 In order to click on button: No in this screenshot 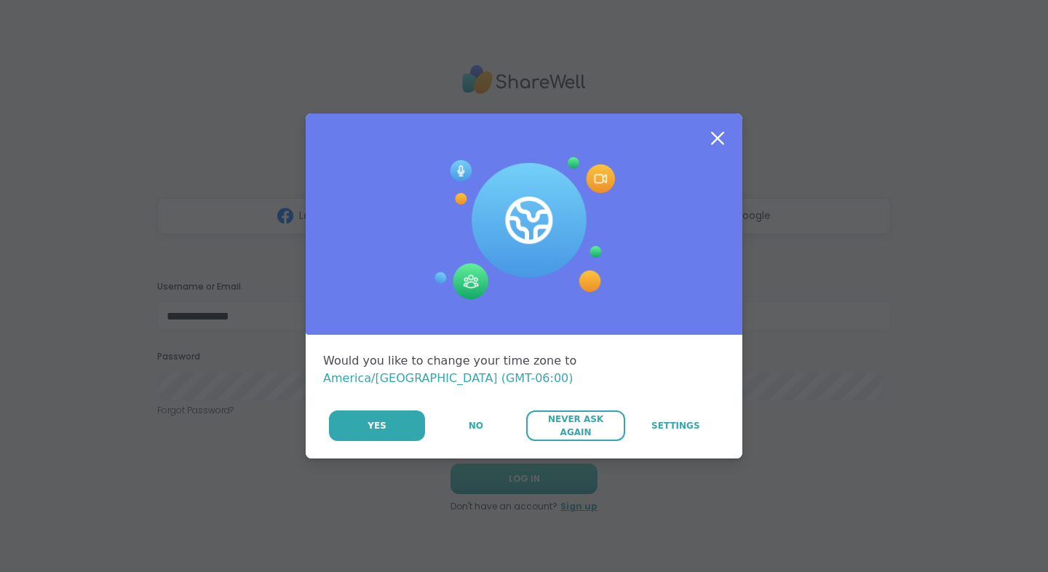, I will do `click(475, 426)`.